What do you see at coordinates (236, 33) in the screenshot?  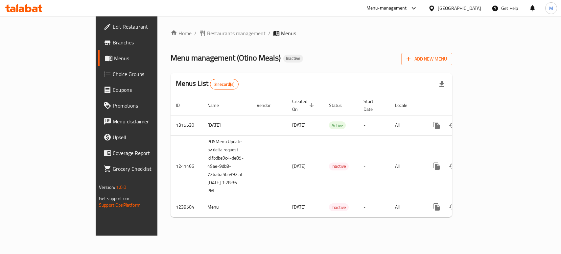 I see `span: Restaurants management` at bounding box center [236, 33].